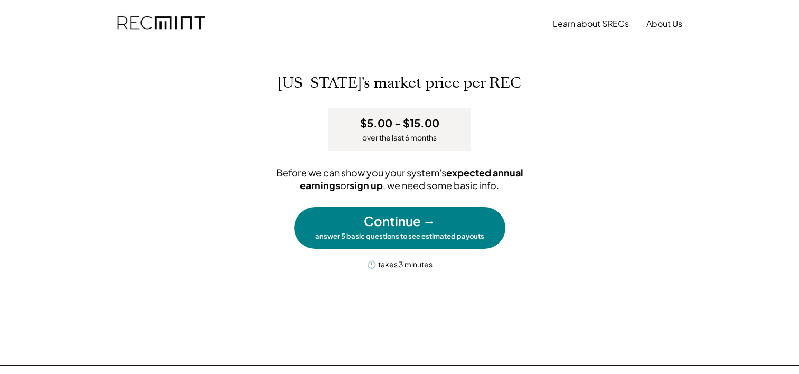 The width and height of the screenshot is (799, 374). Describe the element at coordinates (591, 24) in the screenshot. I see `button: Learn about SRECs` at that location.